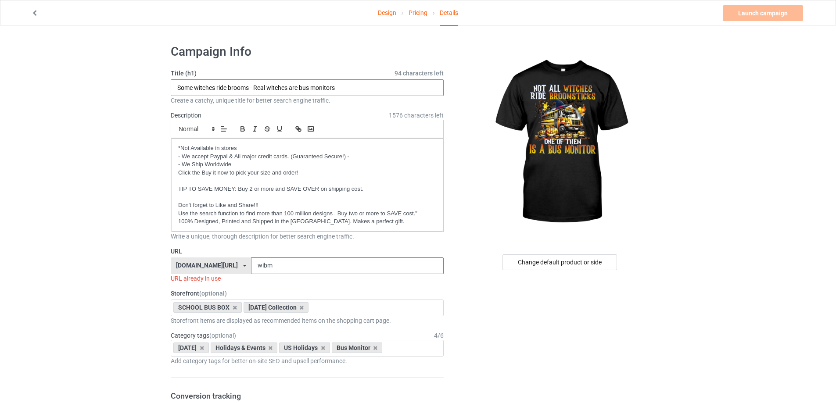 The height and width of the screenshot is (403, 836). Describe the element at coordinates (307, 361) in the screenshot. I see `div: Add category tags for better on-site SEO and upsell performance.` at that location.